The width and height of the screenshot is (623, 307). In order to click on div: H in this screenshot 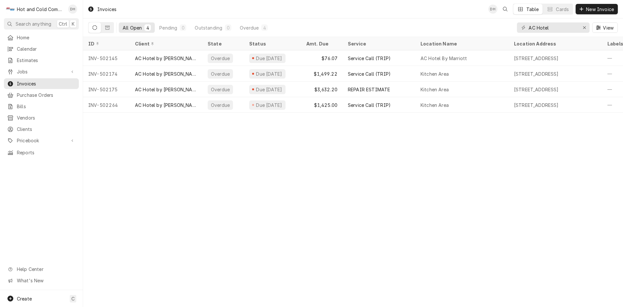, I will do `click(10, 9)`.